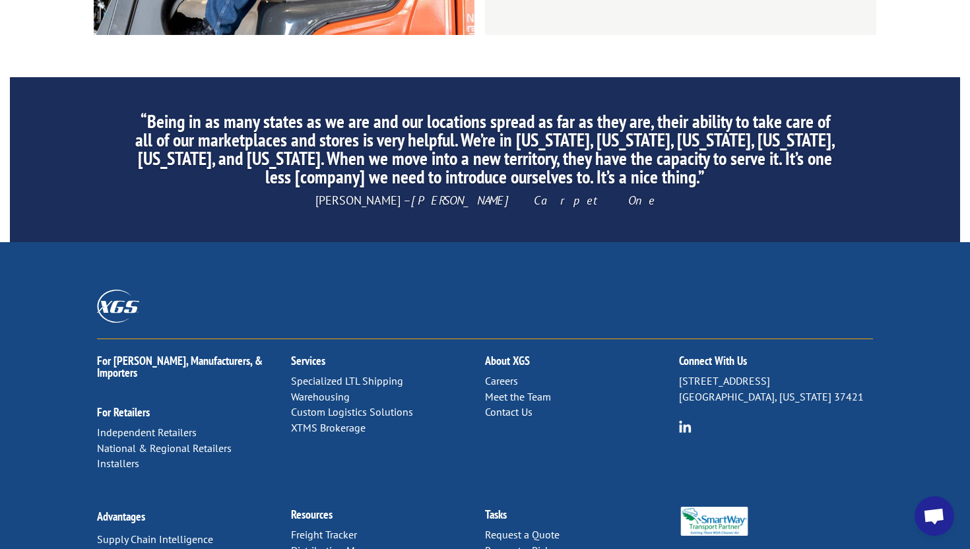 This screenshot has width=970, height=549. I want to click on h2: “Being in as many states as we are and our locations spread as far as they are, their ability to ..., so click(485, 152).